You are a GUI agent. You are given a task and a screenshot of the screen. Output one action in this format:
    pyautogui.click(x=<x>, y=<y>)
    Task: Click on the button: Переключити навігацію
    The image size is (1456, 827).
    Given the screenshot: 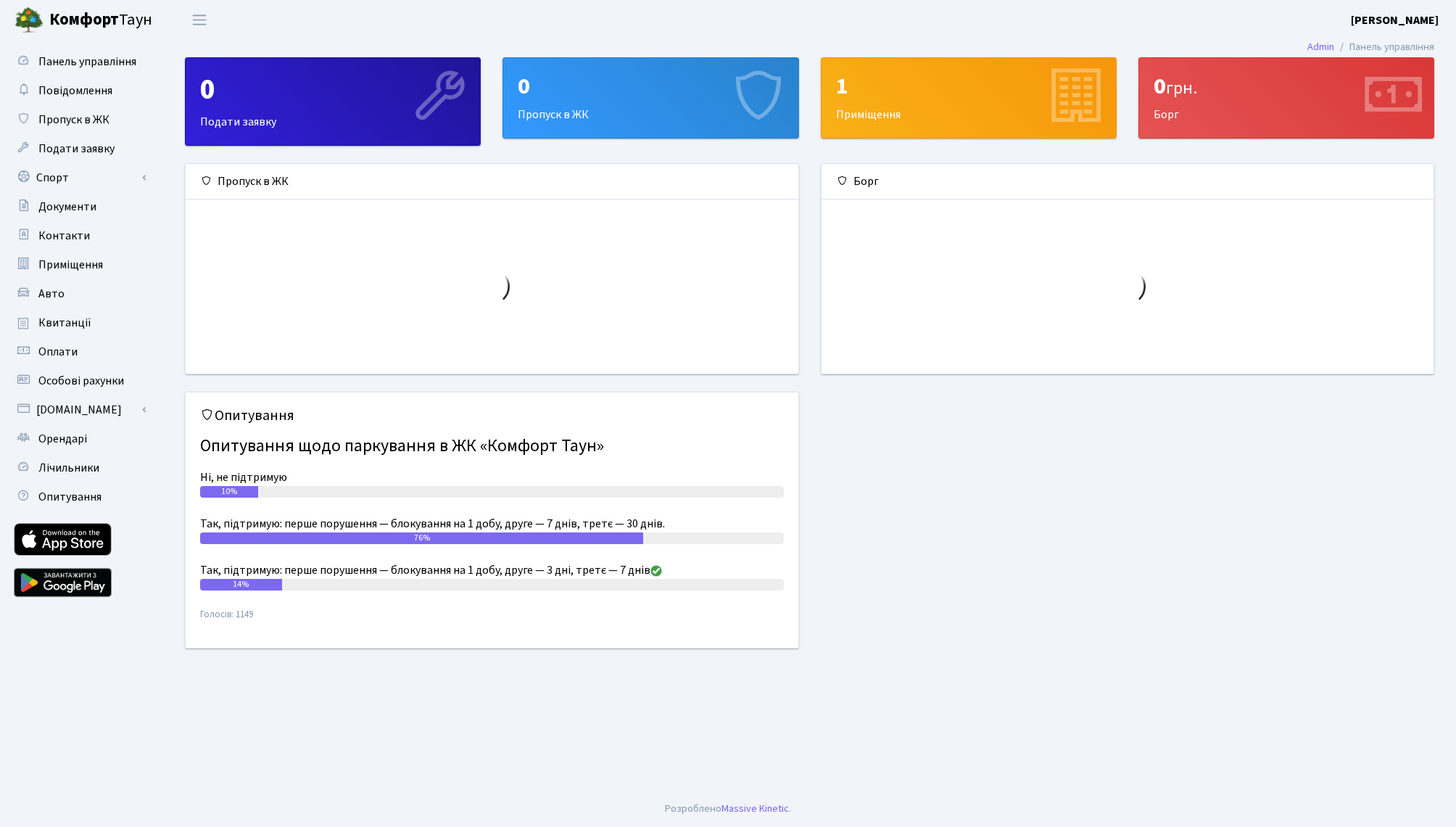 What is the action you would take?
    pyautogui.click(x=199, y=20)
    